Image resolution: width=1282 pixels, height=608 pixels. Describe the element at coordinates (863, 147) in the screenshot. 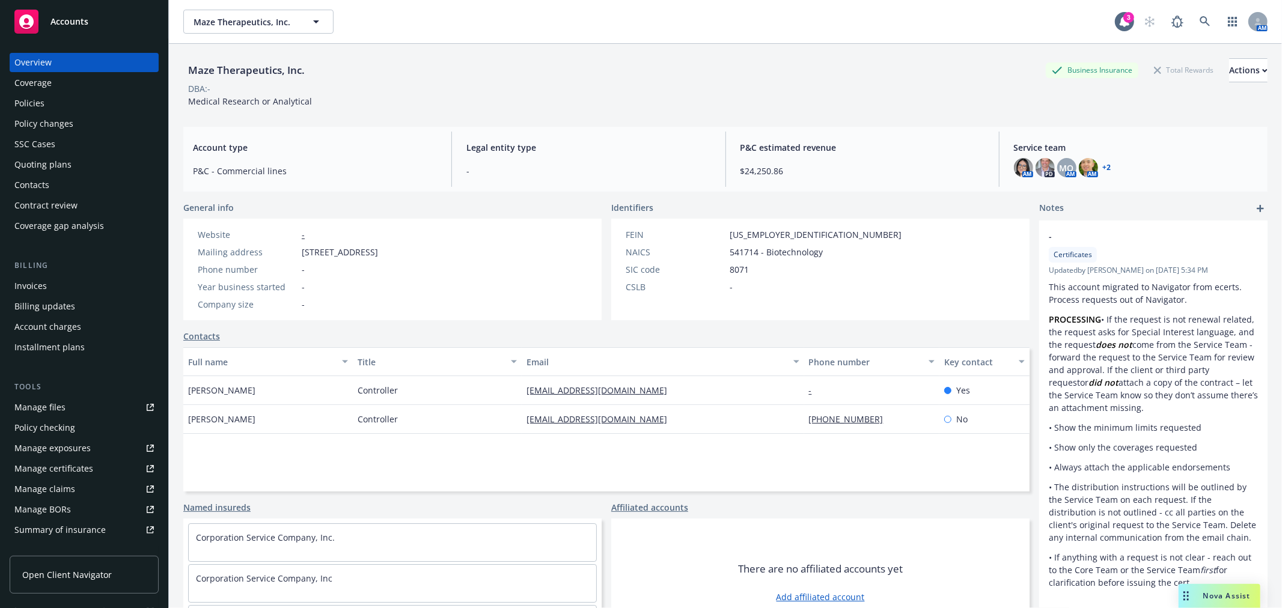

I see `span: P&C estimated revenue` at that location.